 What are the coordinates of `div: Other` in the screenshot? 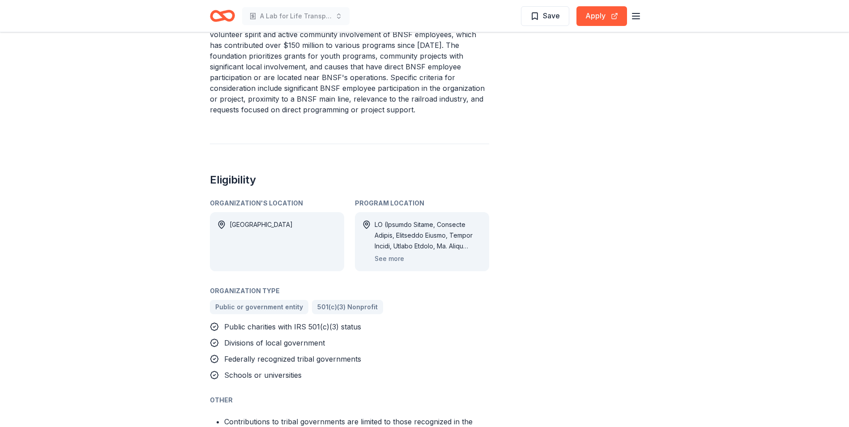 It's located at (350, 400).